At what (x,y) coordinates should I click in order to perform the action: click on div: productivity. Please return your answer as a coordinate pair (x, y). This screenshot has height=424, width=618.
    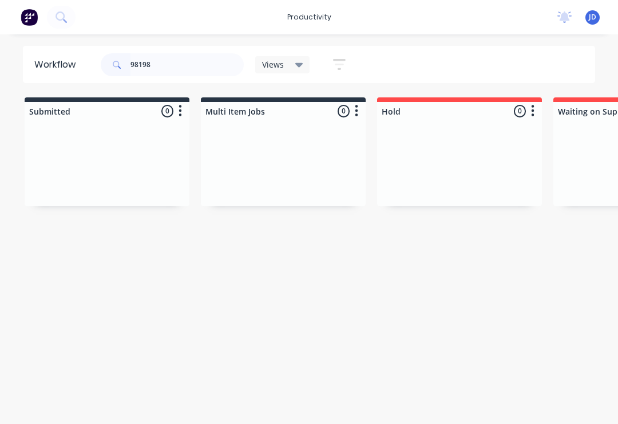
    Looking at the image, I should click on (309, 17).